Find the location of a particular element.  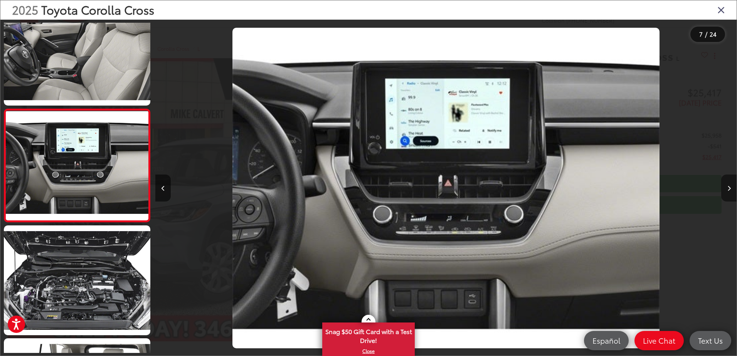

span: Español is located at coordinates (607, 341).